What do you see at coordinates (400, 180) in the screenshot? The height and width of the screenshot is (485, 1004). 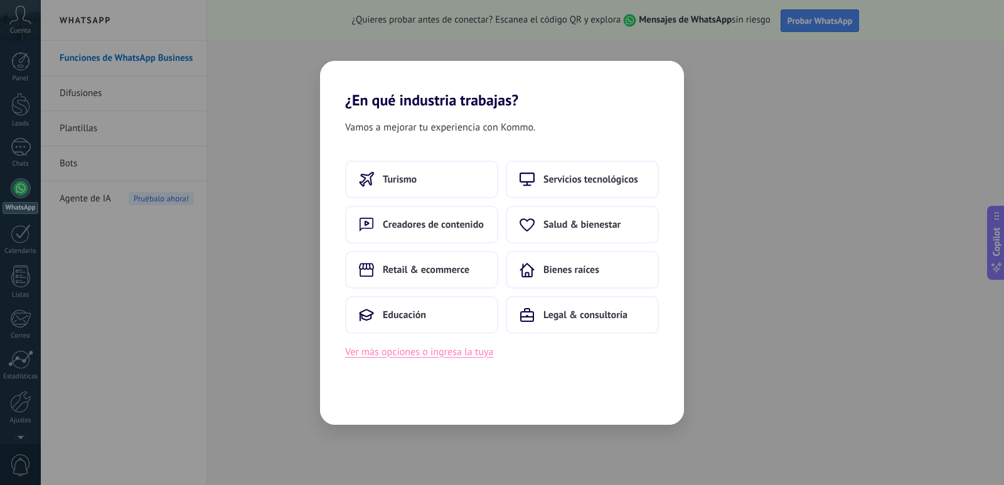 I see `span: Turismo` at bounding box center [400, 180].